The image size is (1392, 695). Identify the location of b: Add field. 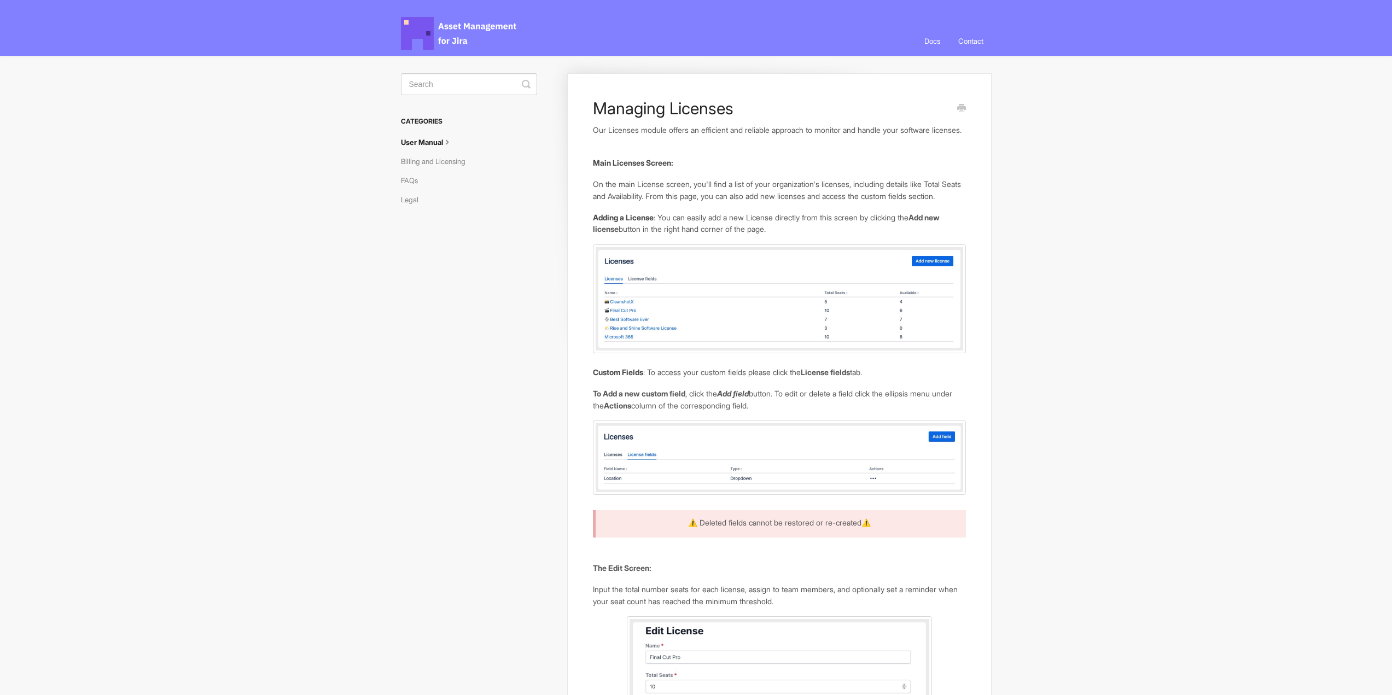
(733, 393).